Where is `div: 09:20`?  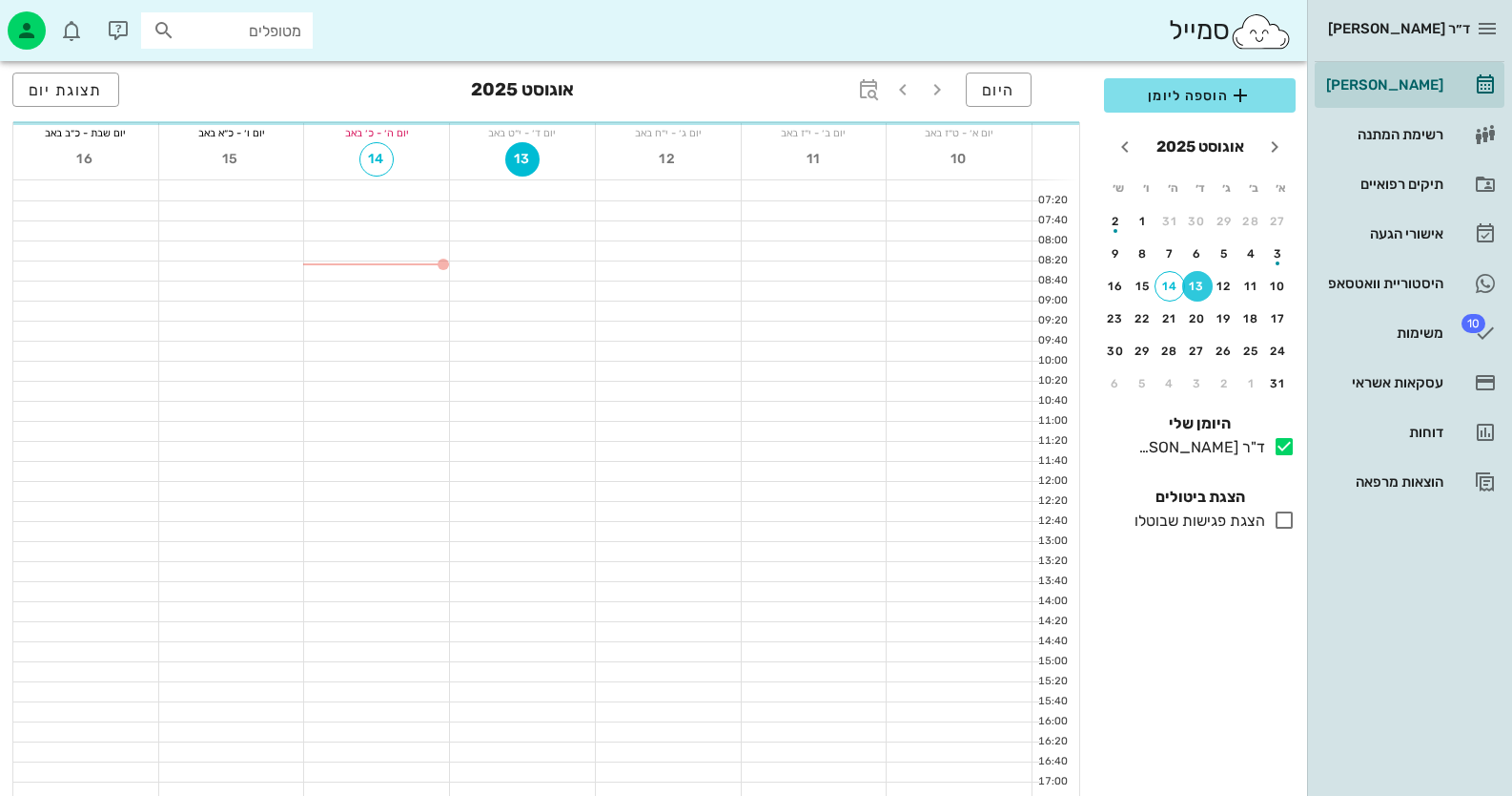
div: 09:20 is located at coordinates (1051, 320).